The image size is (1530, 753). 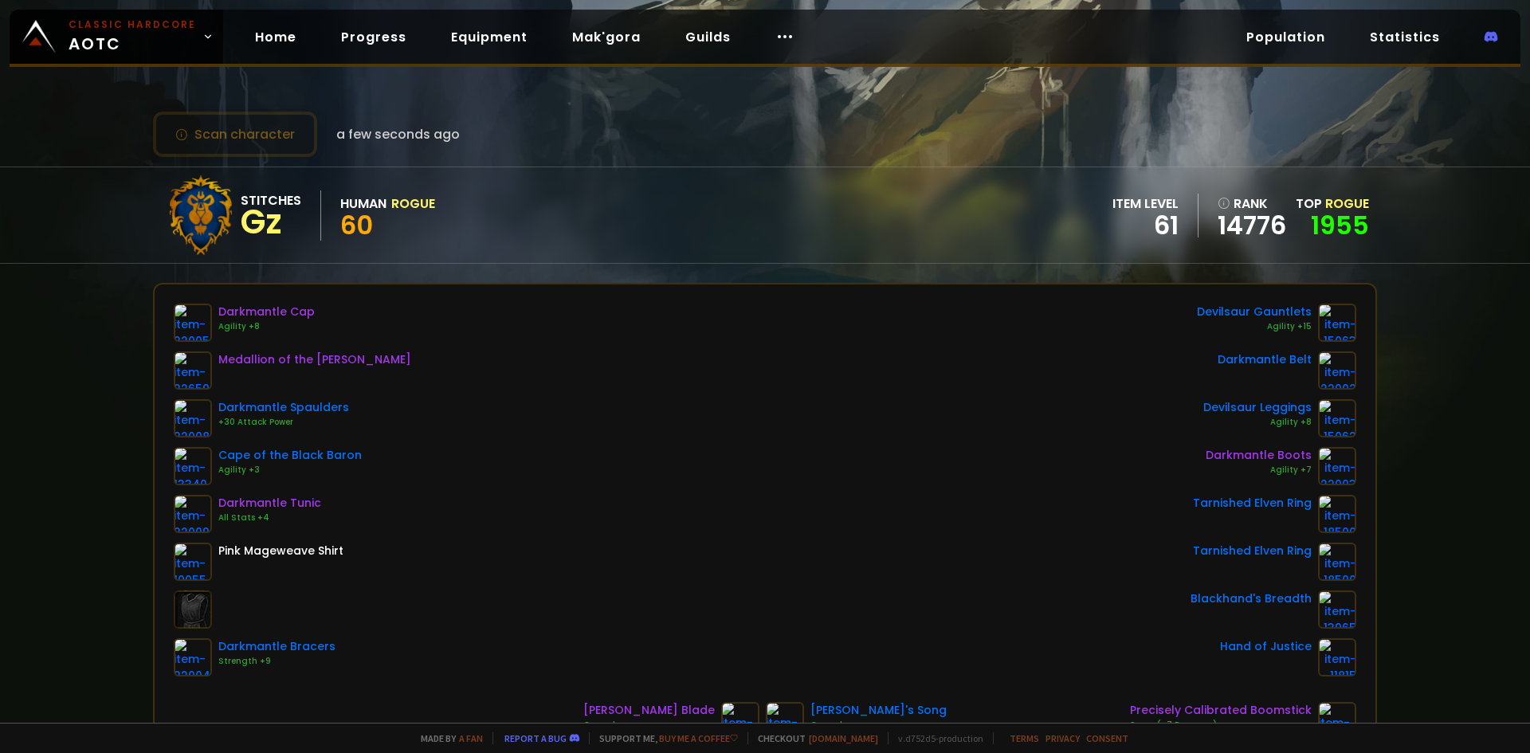 I want to click on img: item-22002, so click(x=1337, y=371).